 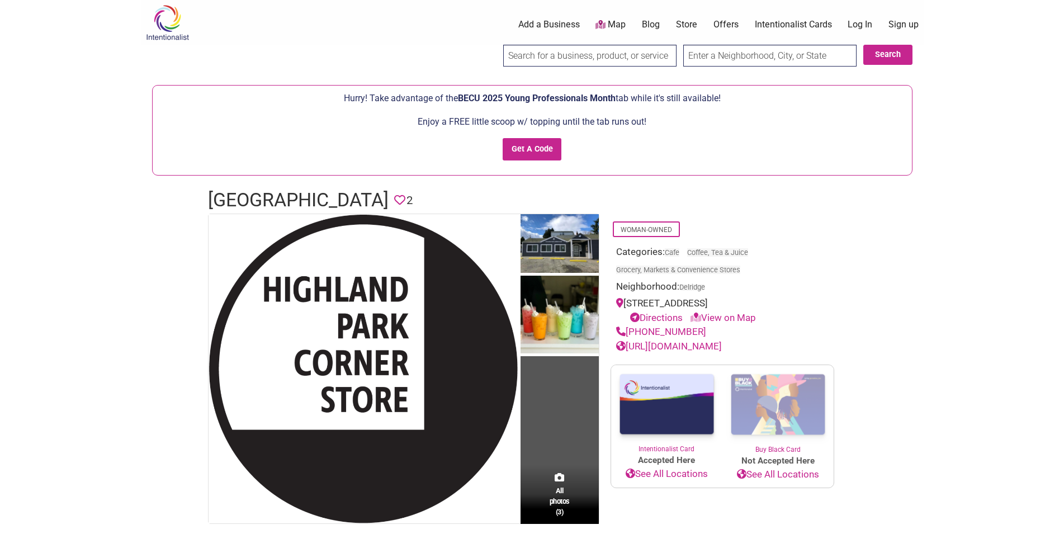 I want to click on span: All photos (3), so click(x=560, y=501).